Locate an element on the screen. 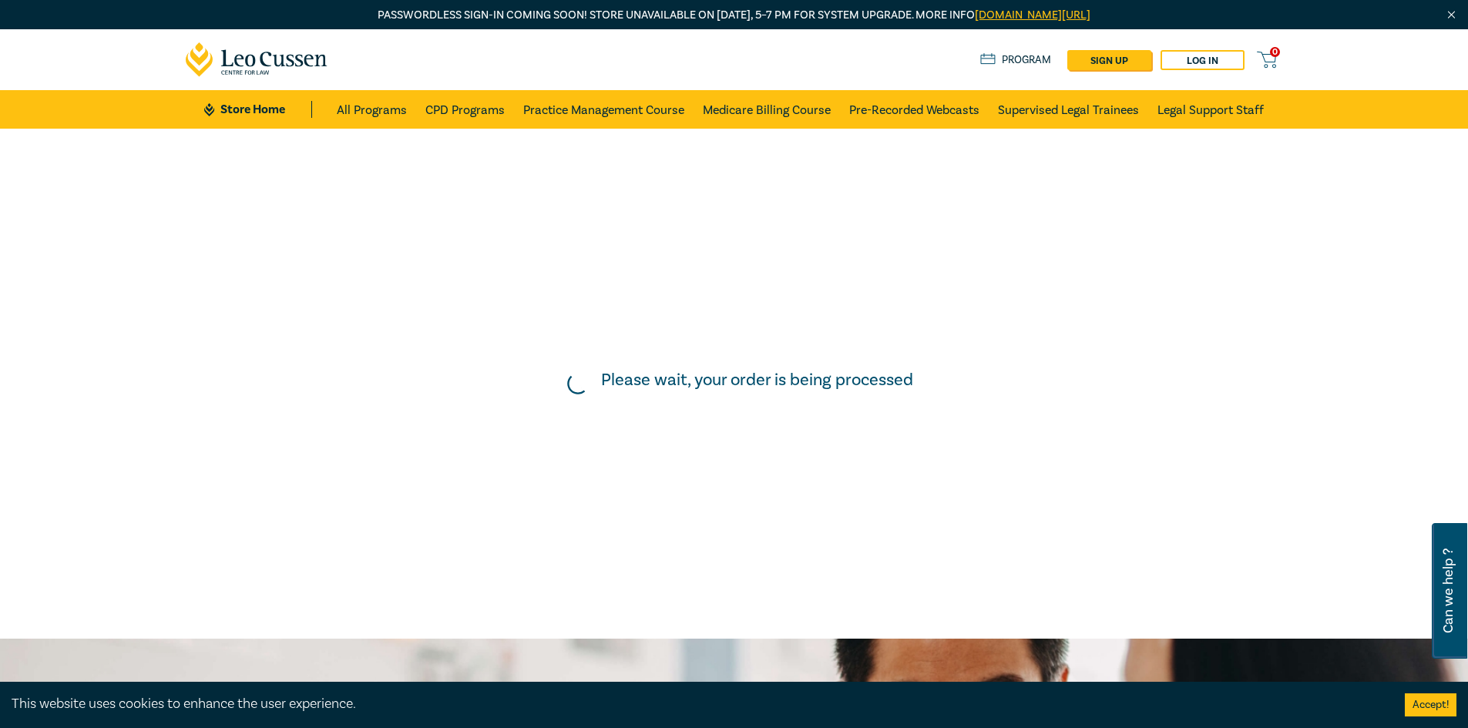  img: Close is located at coordinates (1451, 15).